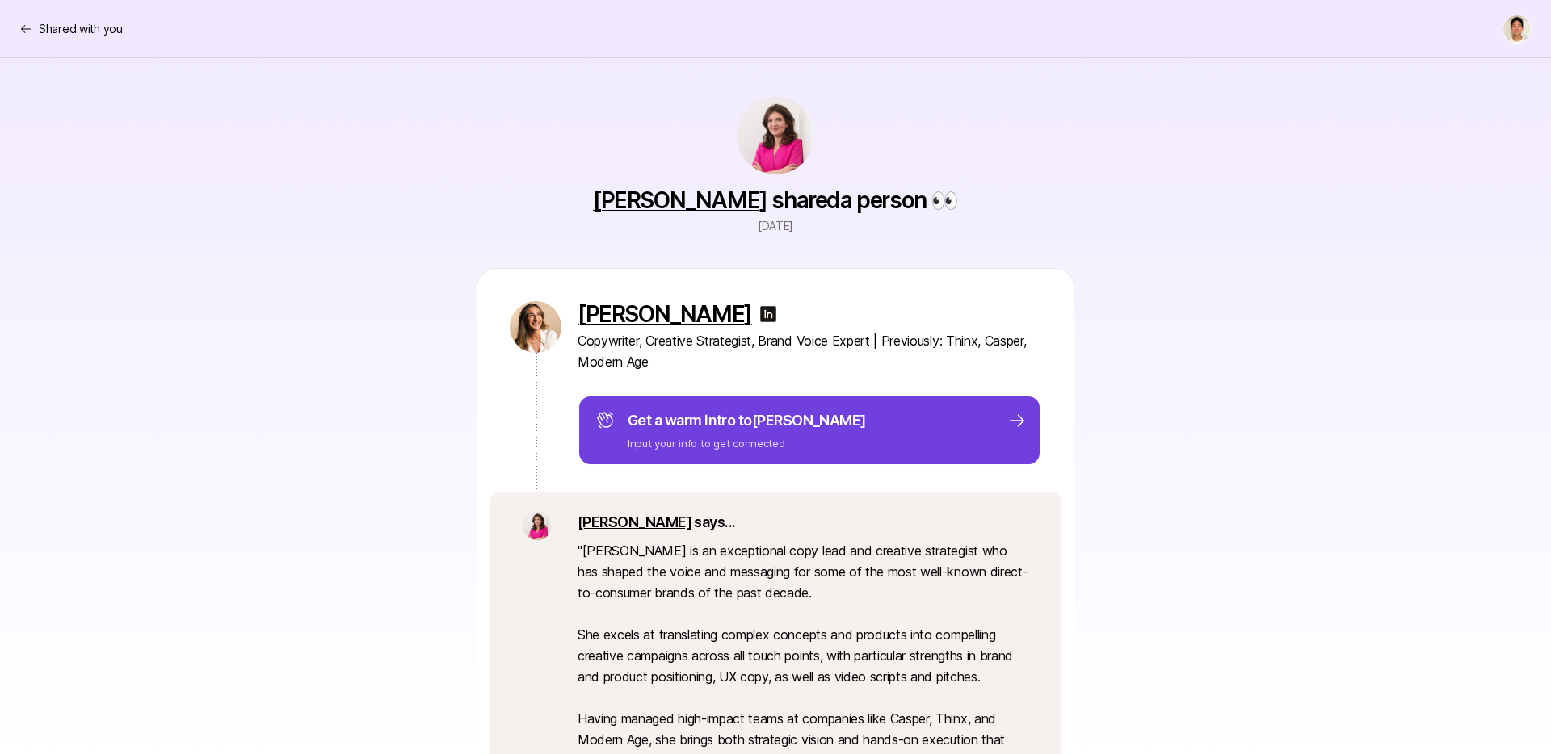 Image resolution: width=1551 pixels, height=754 pixels. Describe the element at coordinates (746, 421) in the screenshot. I see `p: Get a warm intro` at that location.